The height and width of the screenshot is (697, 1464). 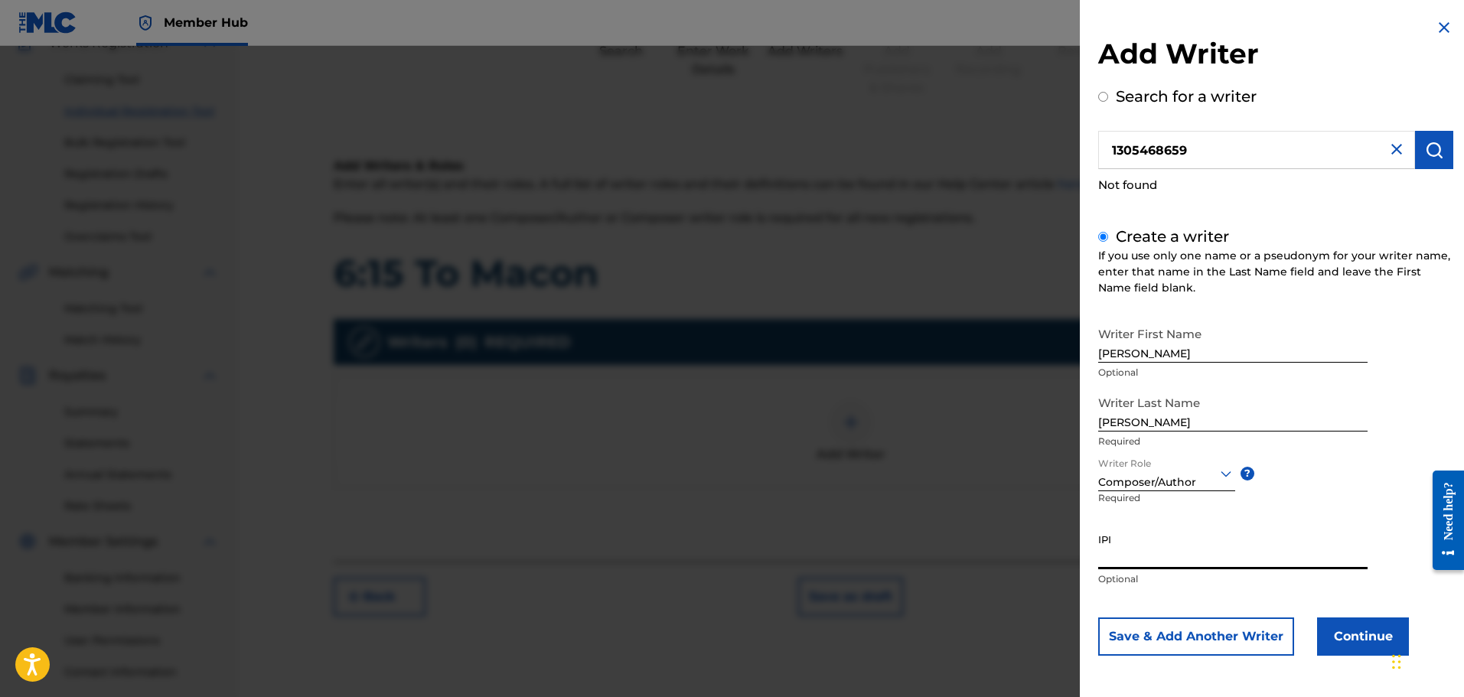 I want to click on img: Search Works, so click(x=1434, y=150).